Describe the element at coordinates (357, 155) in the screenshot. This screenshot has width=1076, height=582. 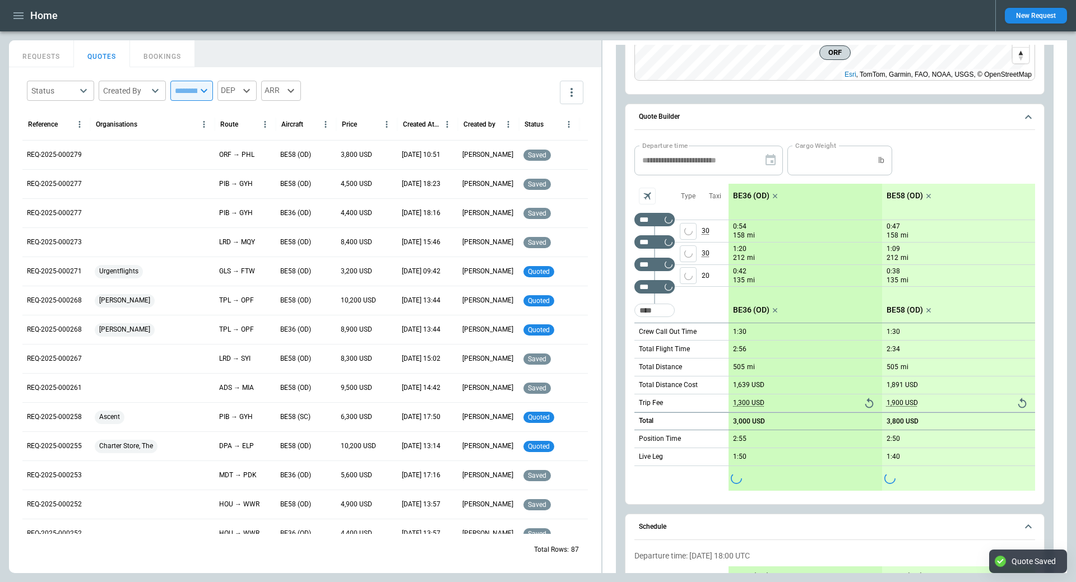
I see `p: 3,800 USD` at that location.